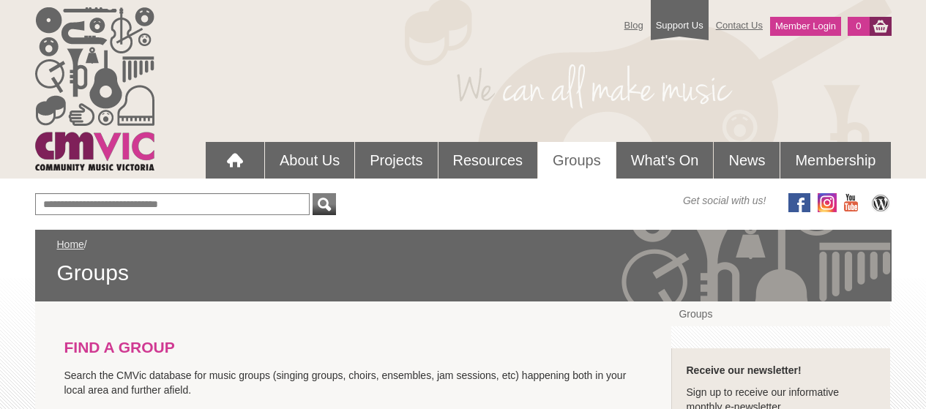 The image size is (926, 409). Describe the element at coordinates (94, 89) in the screenshot. I see `img: cmvic_logo.png` at that location.